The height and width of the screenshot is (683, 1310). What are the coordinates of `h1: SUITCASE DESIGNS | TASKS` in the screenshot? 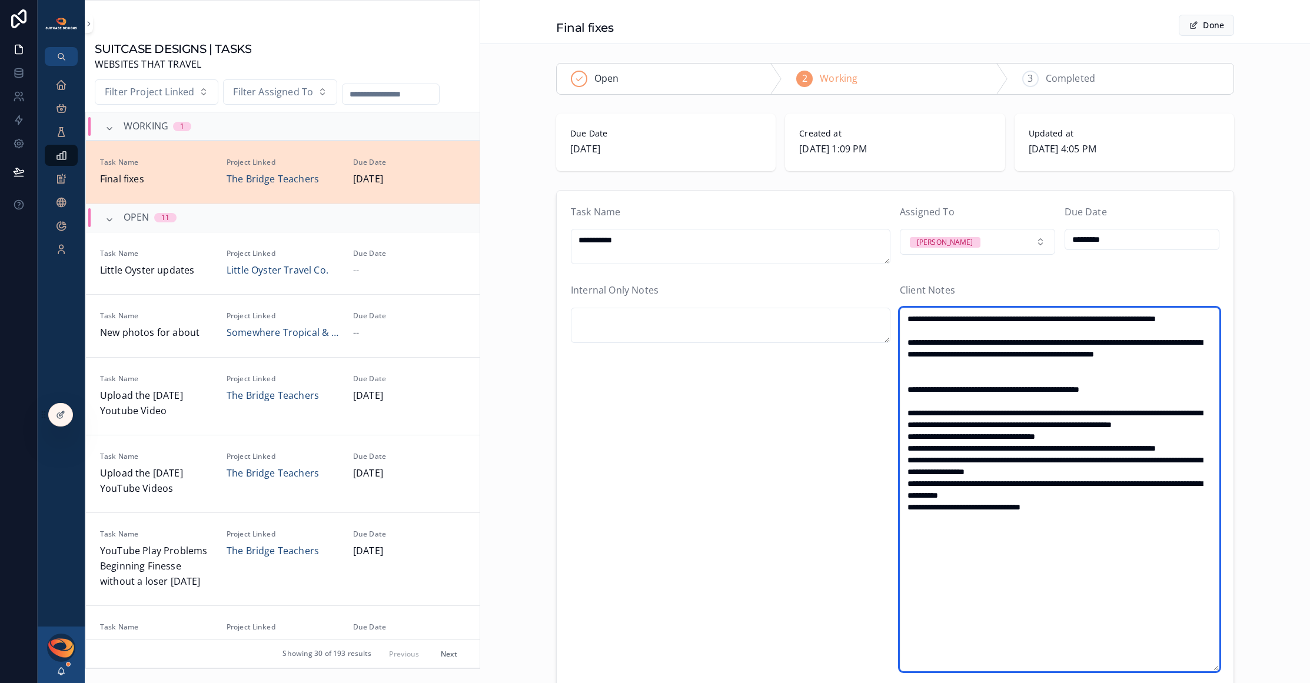 It's located at (173, 49).